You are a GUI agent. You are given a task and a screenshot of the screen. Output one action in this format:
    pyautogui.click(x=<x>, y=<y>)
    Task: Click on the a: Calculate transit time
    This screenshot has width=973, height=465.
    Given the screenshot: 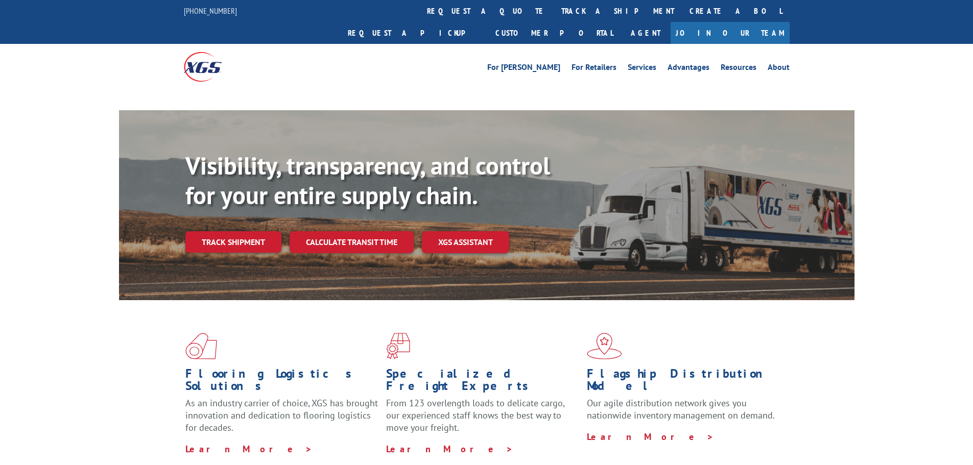 What is the action you would take?
    pyautogui.click(x=352, y=242)
    